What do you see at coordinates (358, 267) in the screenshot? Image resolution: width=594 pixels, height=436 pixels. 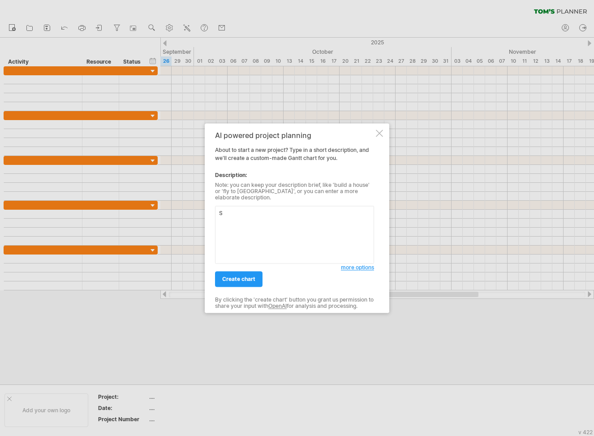 I see `span: more options` at bounding box center [358, 267].